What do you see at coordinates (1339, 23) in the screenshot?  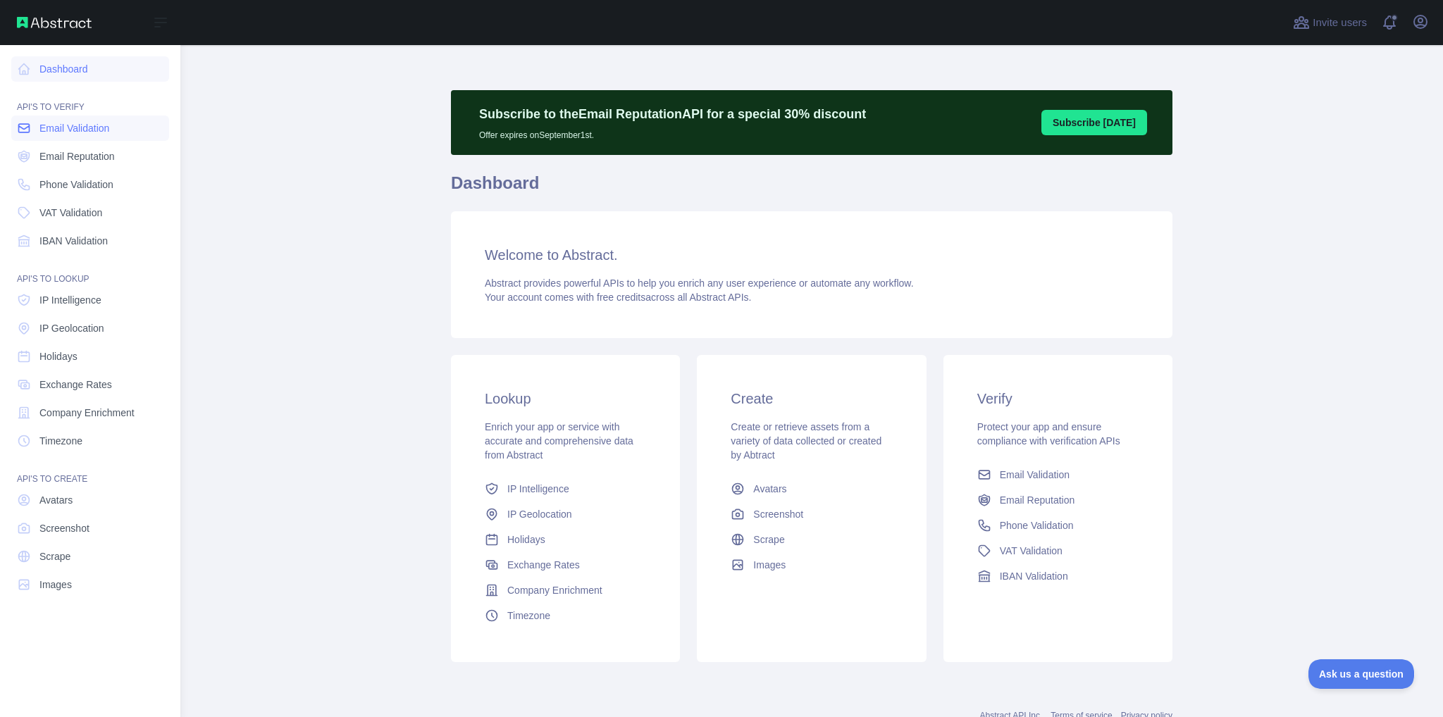 I see `span: Invite users` at bounding box center [1339, 23].